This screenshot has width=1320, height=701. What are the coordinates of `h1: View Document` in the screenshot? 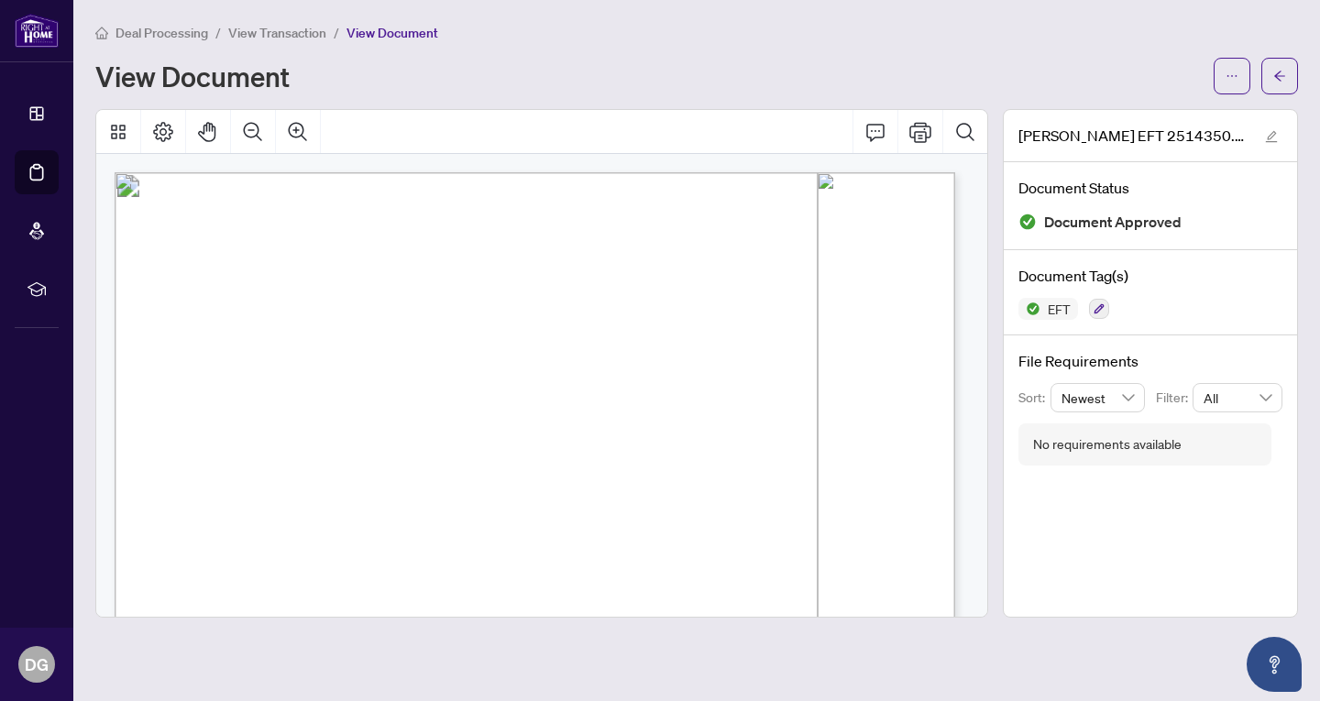 It's located at (193, 76).